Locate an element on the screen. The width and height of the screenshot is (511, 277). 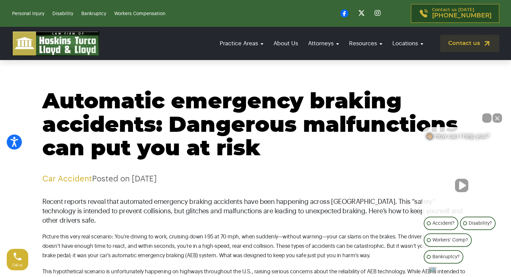
a: Workers Compensation is located at coordinates (140, 14).